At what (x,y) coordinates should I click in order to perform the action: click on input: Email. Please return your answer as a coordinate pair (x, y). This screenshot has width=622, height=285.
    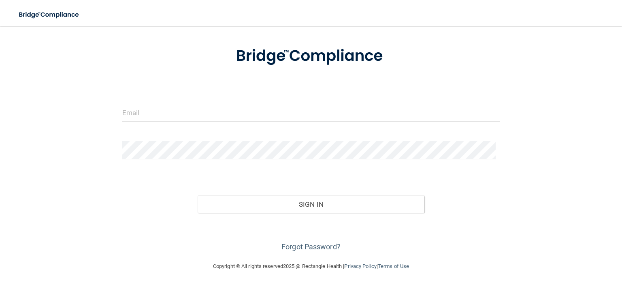
    Looking at the image, I should click on (311, 112).